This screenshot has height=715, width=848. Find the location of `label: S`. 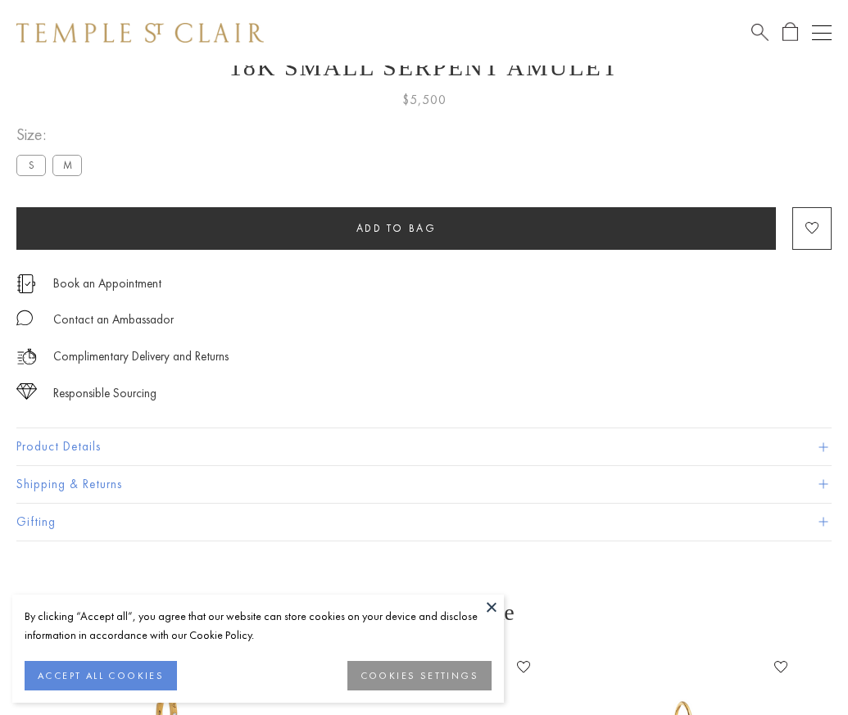

label: S is located at coordinates (31, 165).